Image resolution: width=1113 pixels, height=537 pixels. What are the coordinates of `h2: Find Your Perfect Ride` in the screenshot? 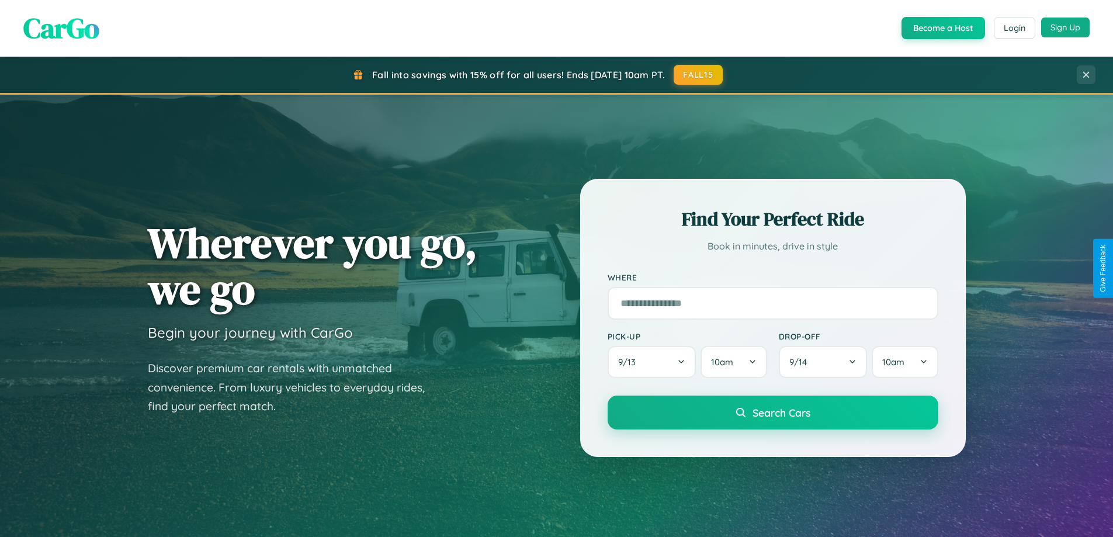 It's located at (773, 219).